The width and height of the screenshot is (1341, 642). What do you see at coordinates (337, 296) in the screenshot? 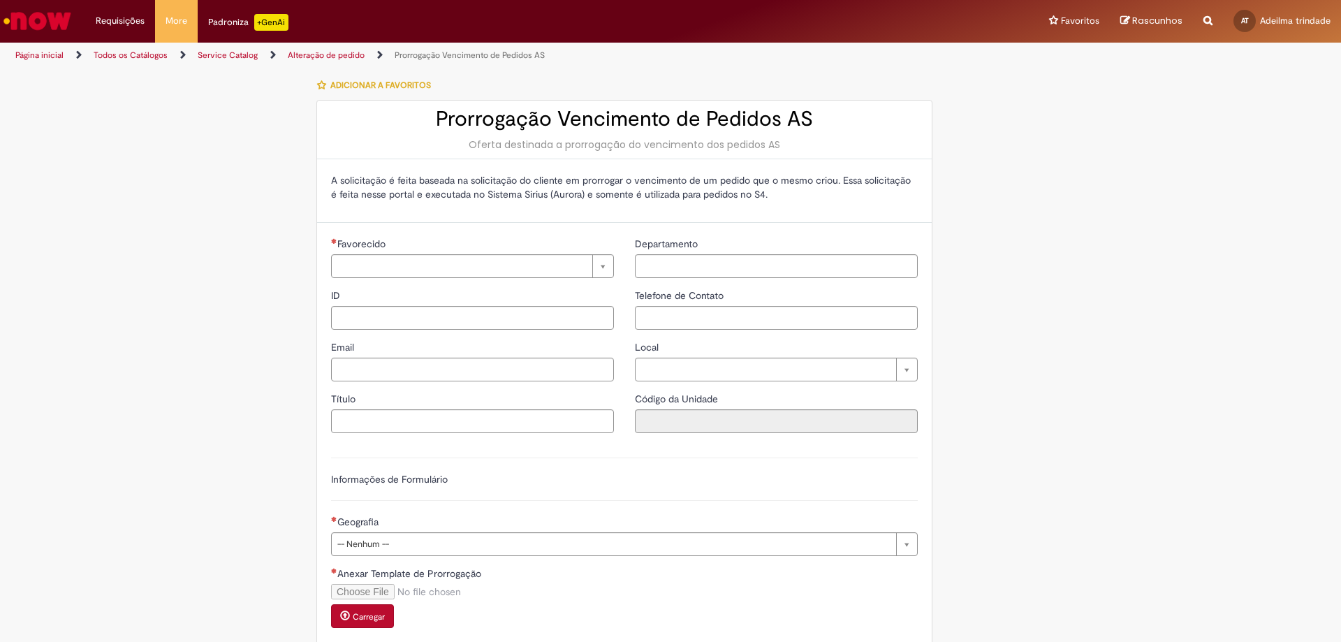
I see `span: ID` at bounding box center [337, 296].